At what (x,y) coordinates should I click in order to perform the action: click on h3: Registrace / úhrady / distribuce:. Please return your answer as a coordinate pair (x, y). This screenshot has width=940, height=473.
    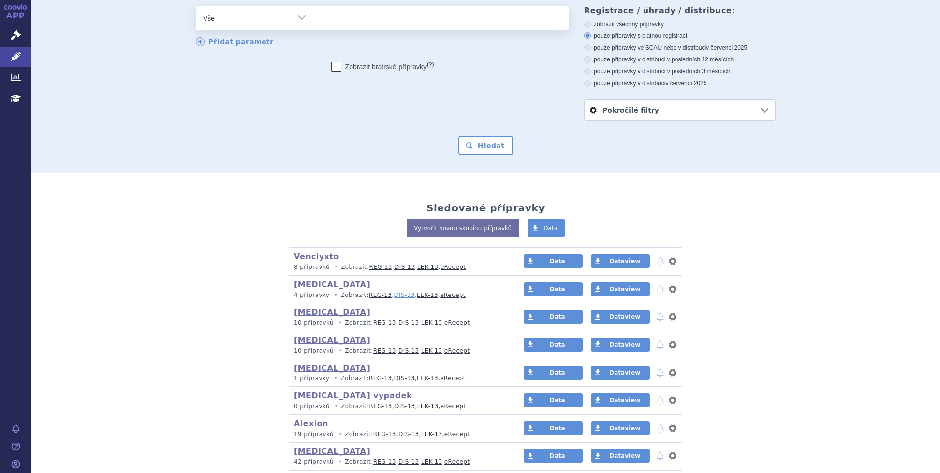
    Looking at the image, I should click on (680, 10).